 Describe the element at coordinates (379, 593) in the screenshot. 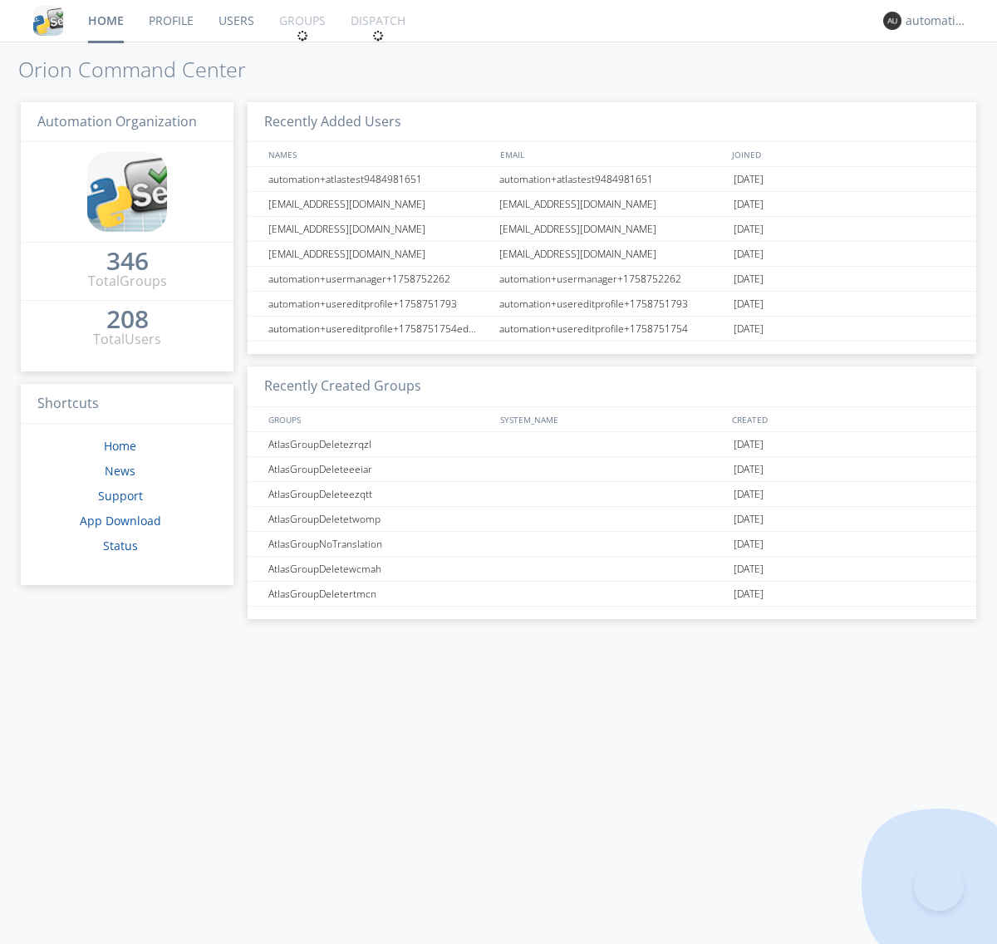

I see `div: AtlasGroupDeletertmcn` at that location.